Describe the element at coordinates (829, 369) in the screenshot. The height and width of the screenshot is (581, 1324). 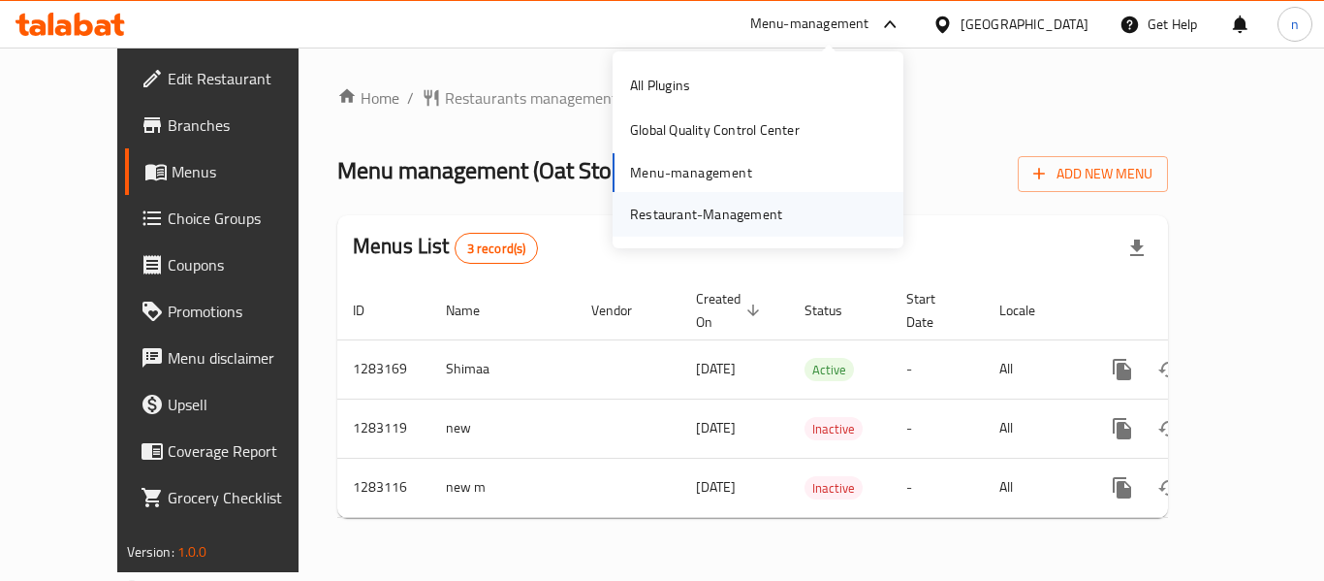
I see `div: Active` at that location.